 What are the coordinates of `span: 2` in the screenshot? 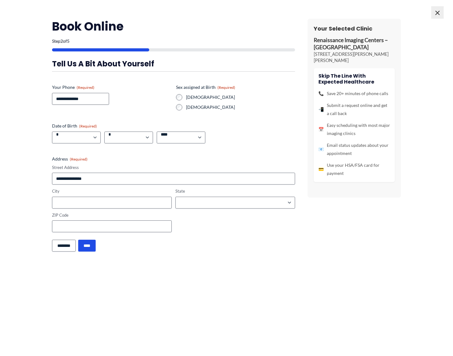 It's located at (62, 41).